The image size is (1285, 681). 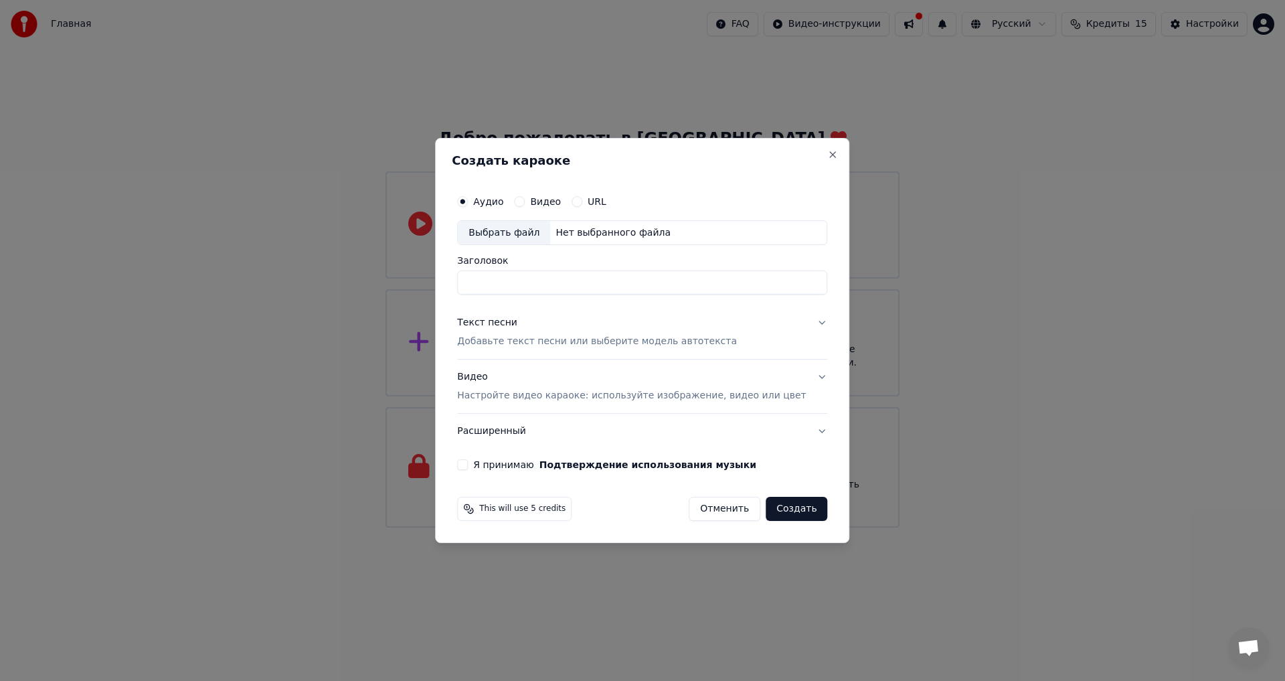 What do you see at coordinates (613, 233) in the screenshot?
I see `div: Нет выбранного файла` at bounding box center [613, 233].